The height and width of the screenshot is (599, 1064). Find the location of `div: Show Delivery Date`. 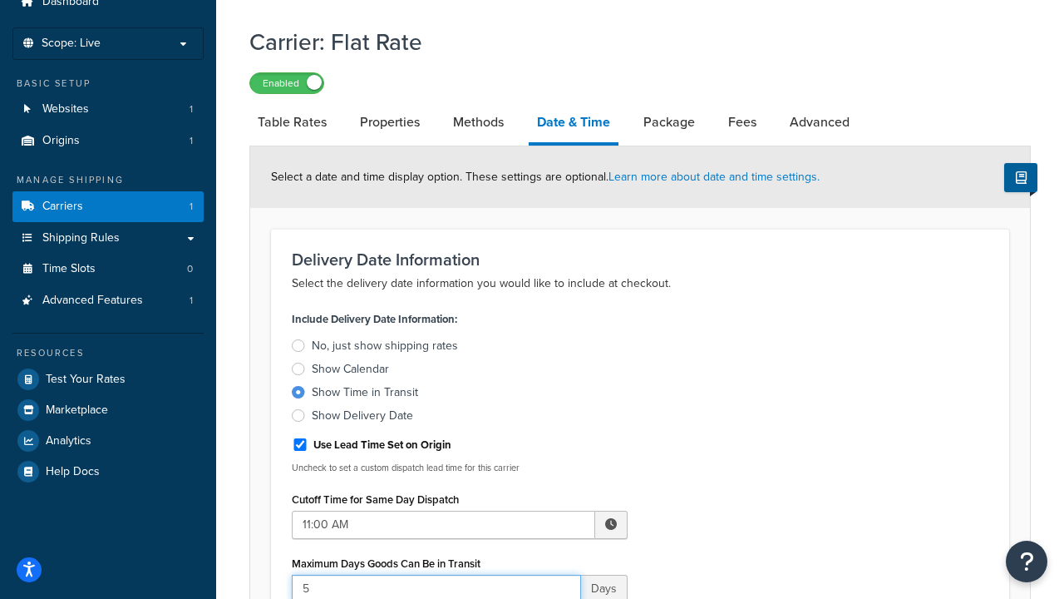

div: Show Delivery Date is located at coordinates (363, 416).